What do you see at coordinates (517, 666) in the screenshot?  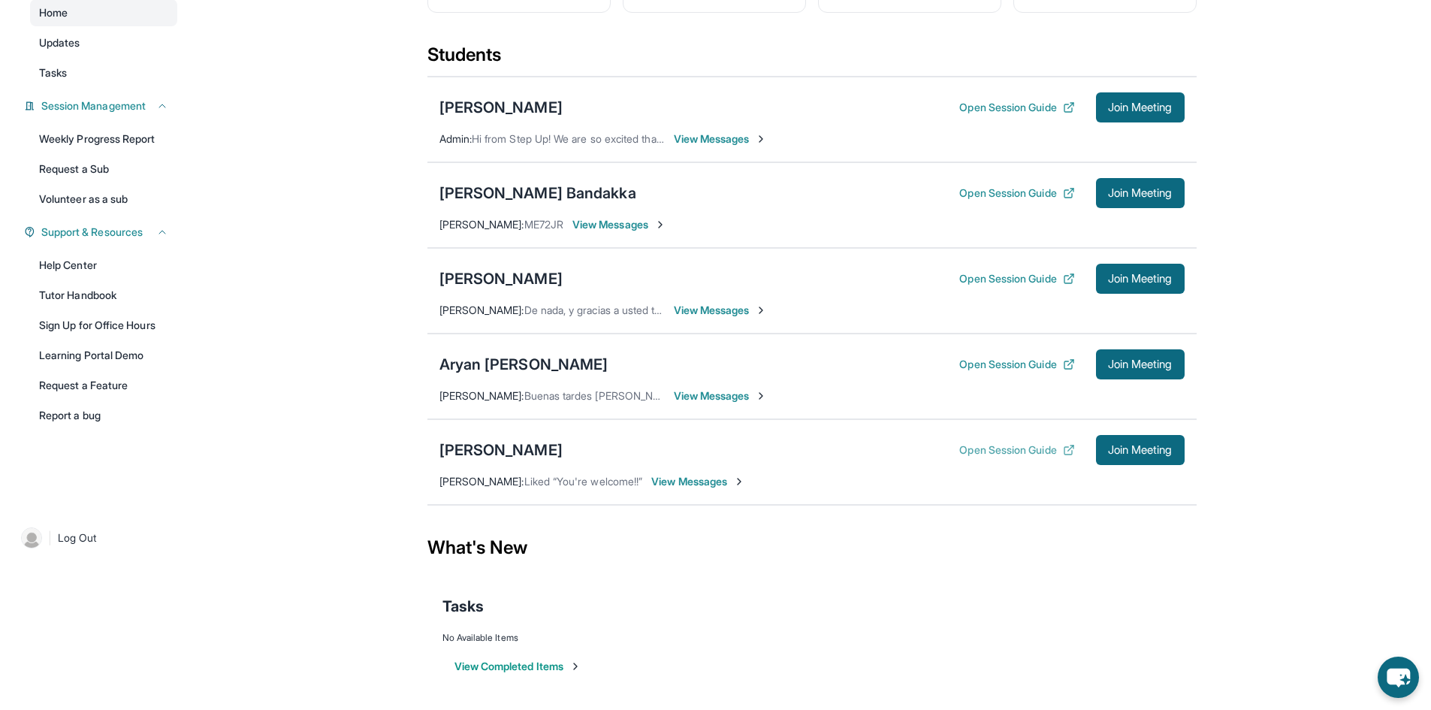 I see `button: View Completed Items` at bounding box center [517, 666].